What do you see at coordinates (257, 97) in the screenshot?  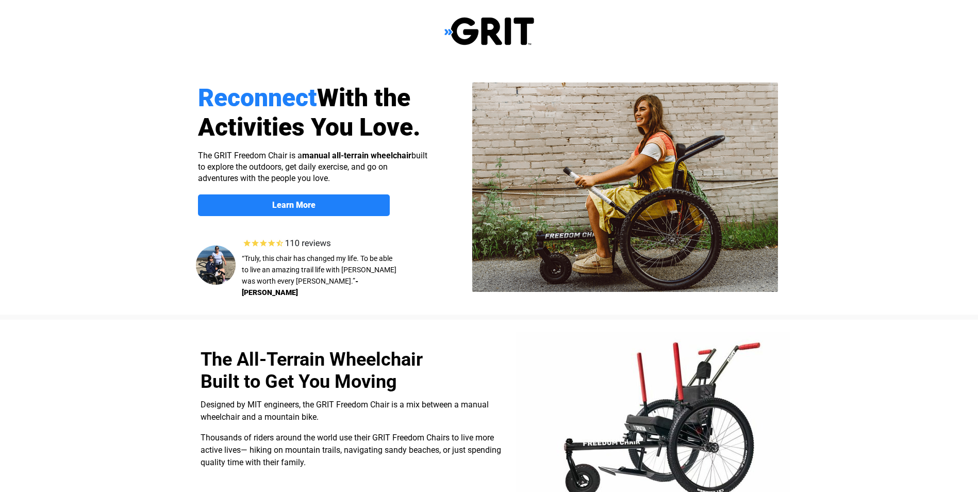 I see `span: Reconnect` at bounding box center [257, 97].